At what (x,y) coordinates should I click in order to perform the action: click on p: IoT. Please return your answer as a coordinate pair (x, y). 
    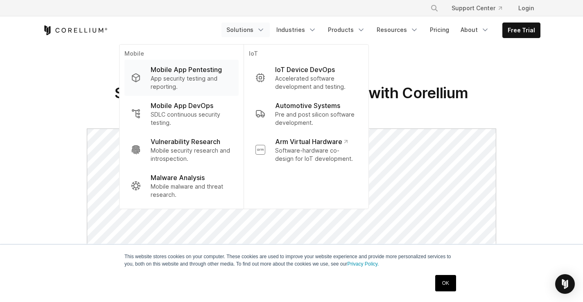
    Looking at the image, I should click on (306, 54).